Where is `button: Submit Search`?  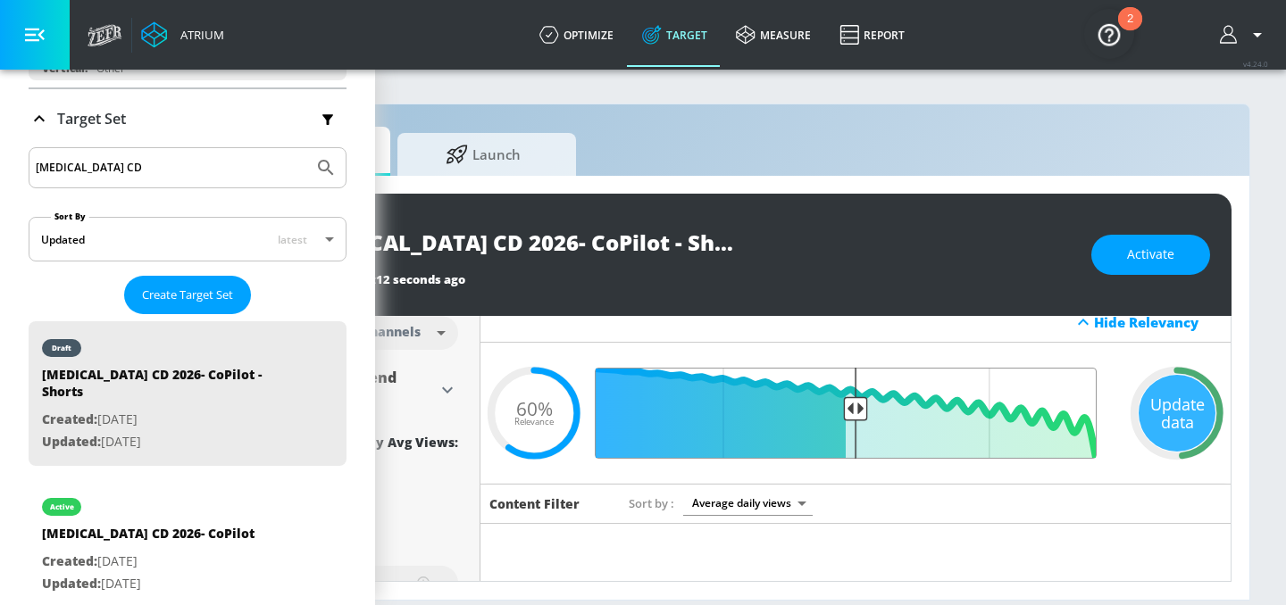
button: Submit Search is located at coordinates (326, 168).